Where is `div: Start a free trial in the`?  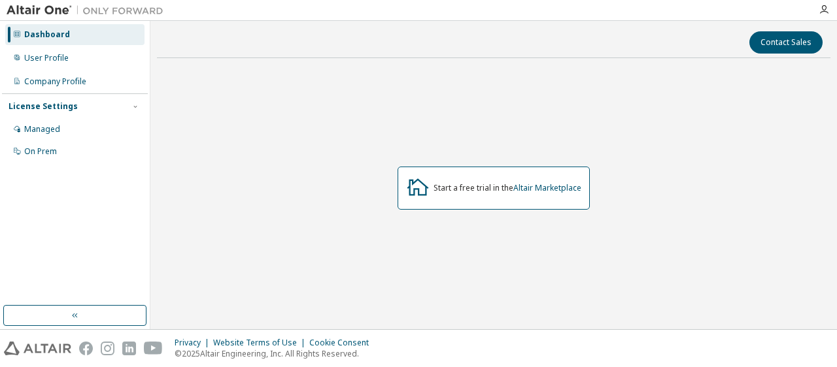
div: Start a free trial in the is located at coordinates (507, 188).